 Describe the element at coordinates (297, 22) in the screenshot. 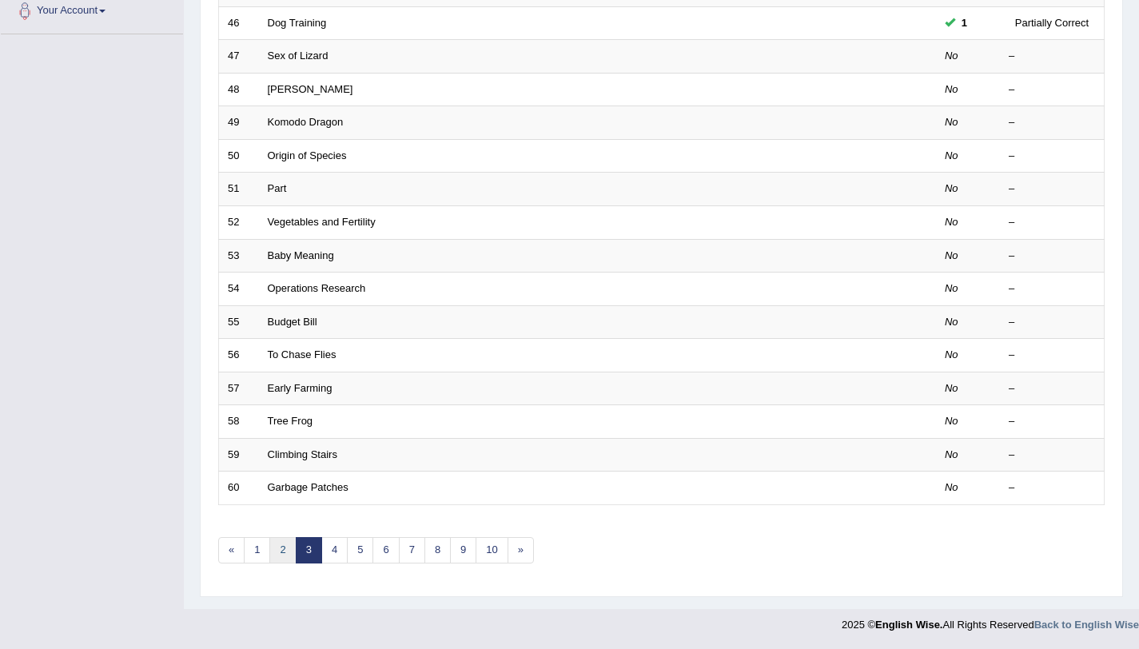

I see `a: Dog Training` at that location.